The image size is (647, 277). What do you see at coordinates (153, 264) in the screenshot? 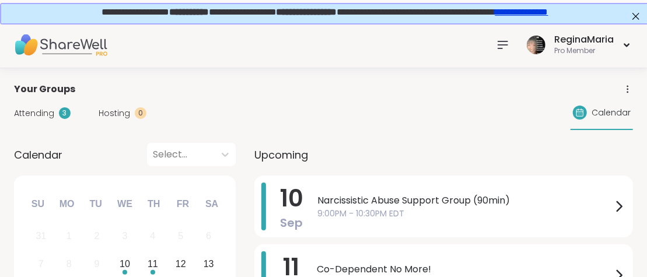
I see `div: Choose Thursday, September 11th, 2025` at bounding box center [153, 264].